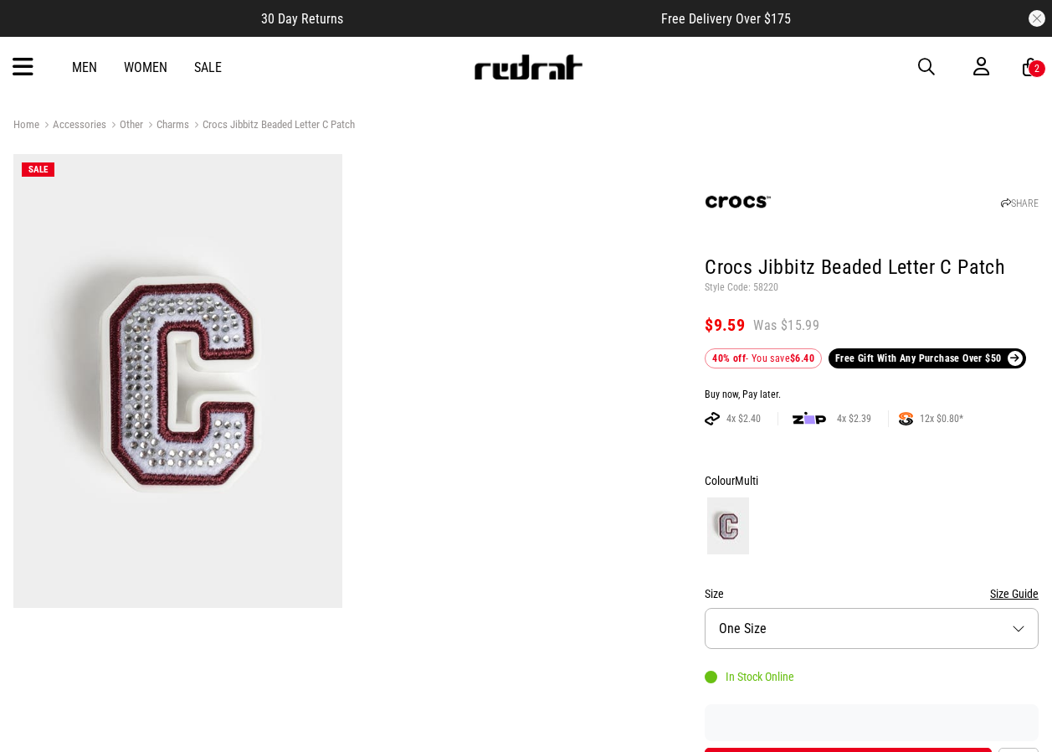  I want to click on img: Redrat logo, so click(528, 67).